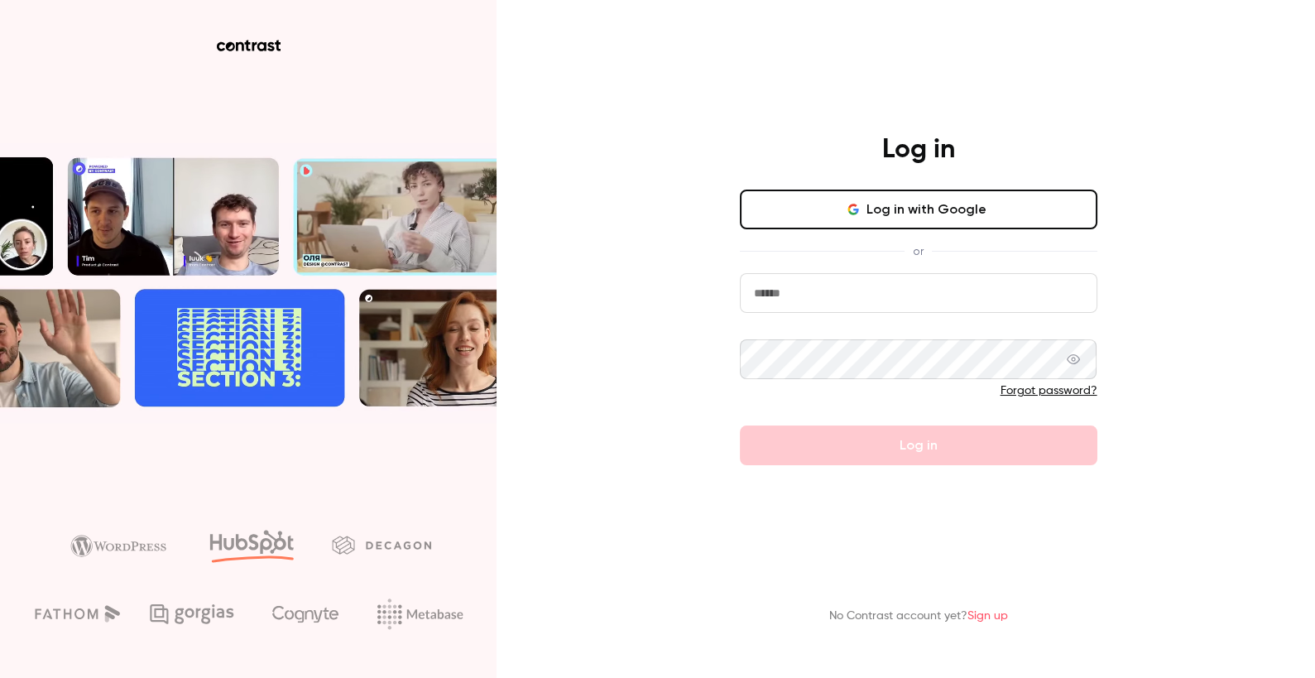  Describe the element at coordinates (919, 616) in the screenshot. I see `p: No Contrast account yet?` at that location.